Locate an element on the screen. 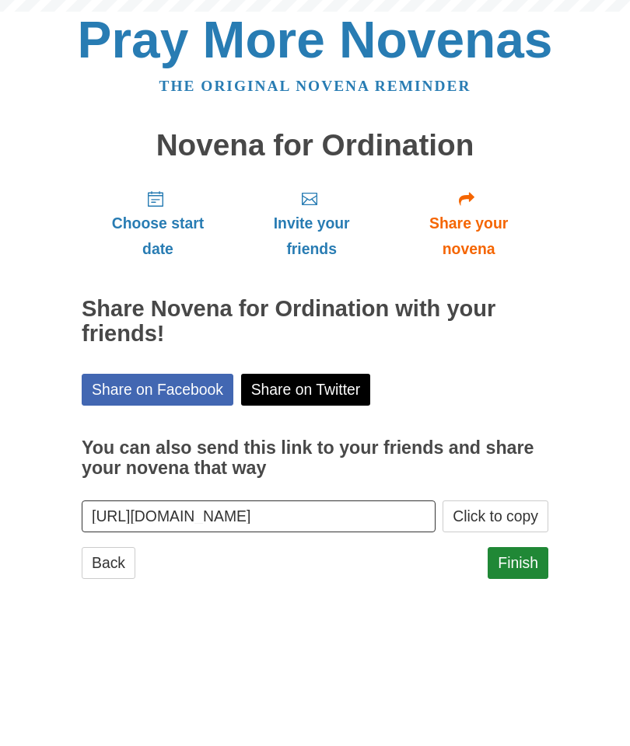 This screenshot has width=630, height=746. a: Back is located at coordinates (108, 563).